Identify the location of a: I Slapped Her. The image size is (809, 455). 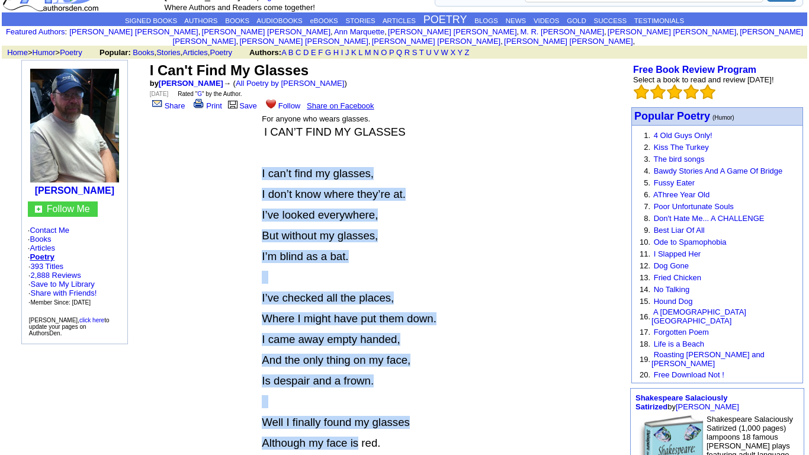
(677, 253).